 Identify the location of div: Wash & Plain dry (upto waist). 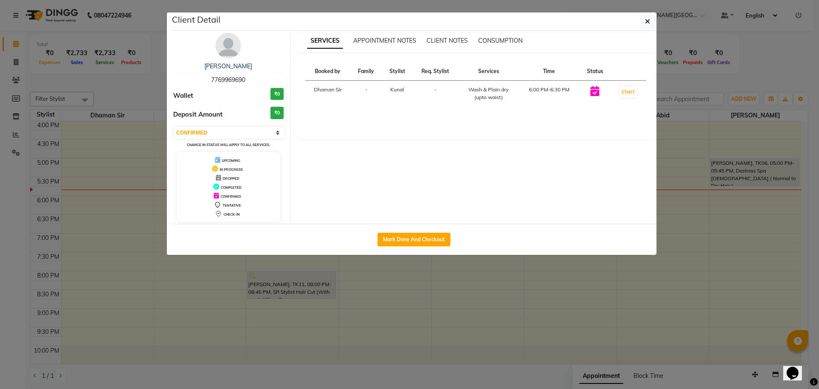
(488, 93).